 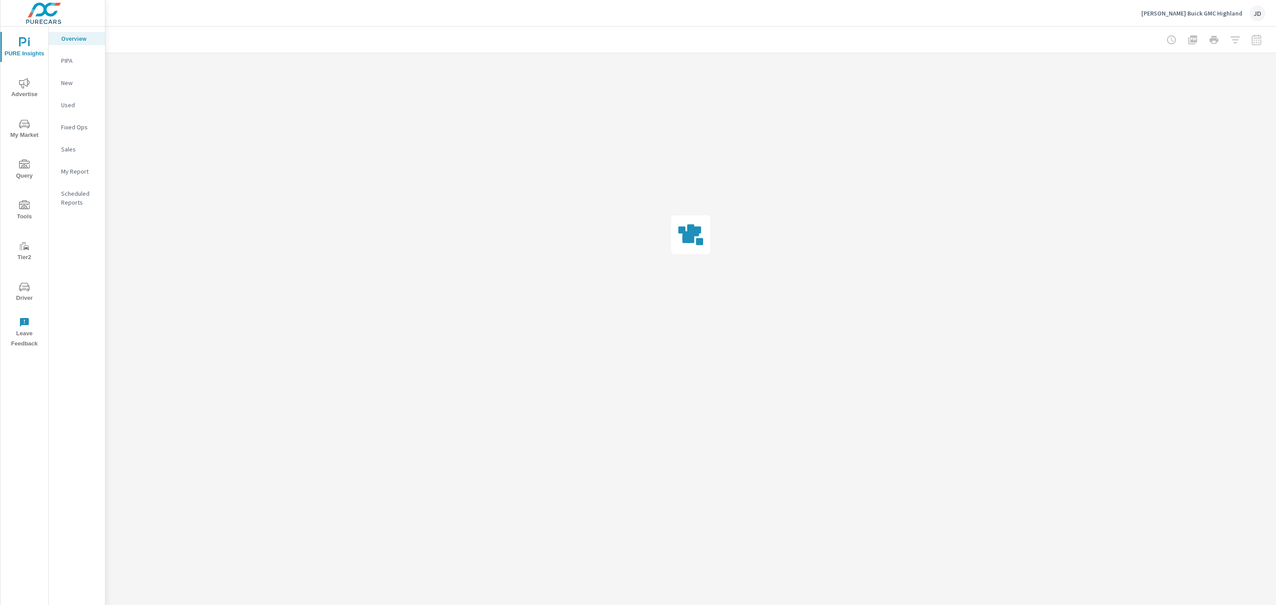 I want to click on p: Sales, so click(x=79, y=149).